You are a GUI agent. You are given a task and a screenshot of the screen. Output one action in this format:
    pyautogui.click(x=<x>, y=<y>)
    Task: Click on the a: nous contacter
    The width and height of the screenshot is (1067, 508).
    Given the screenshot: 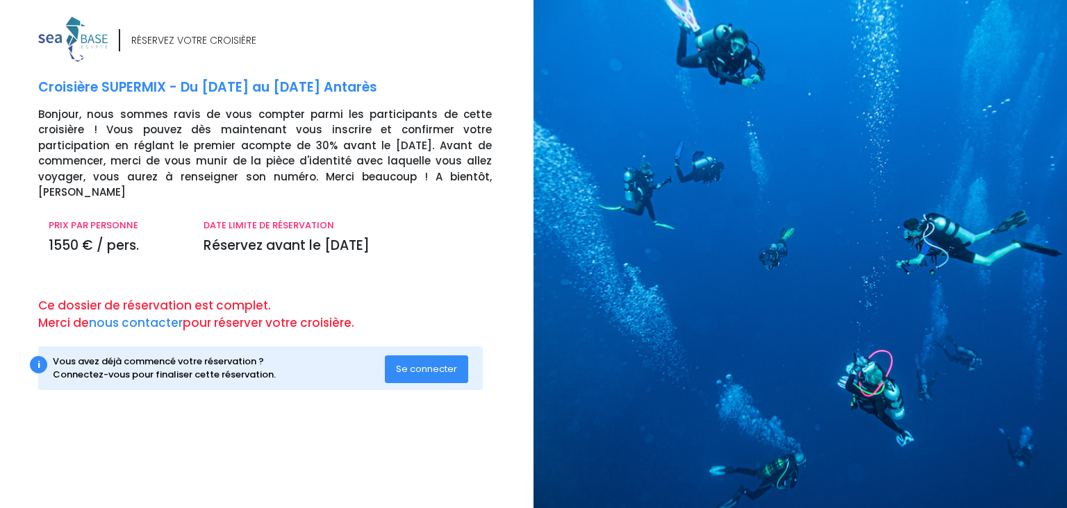 What is the action you would take?
    pyautogui.click(x=135, y=323)
    